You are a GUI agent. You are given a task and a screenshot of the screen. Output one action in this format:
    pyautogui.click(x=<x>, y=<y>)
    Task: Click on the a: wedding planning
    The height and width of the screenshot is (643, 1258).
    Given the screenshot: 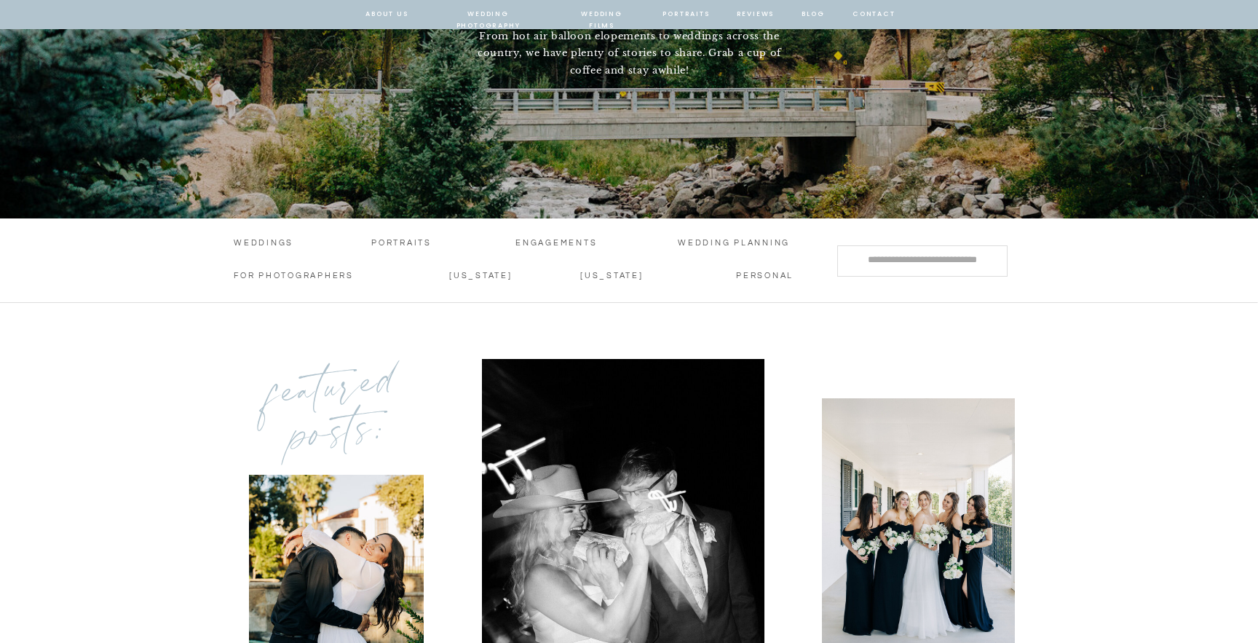 What is the action you would take?
    pyautogui.click(x=734, y=245)
    